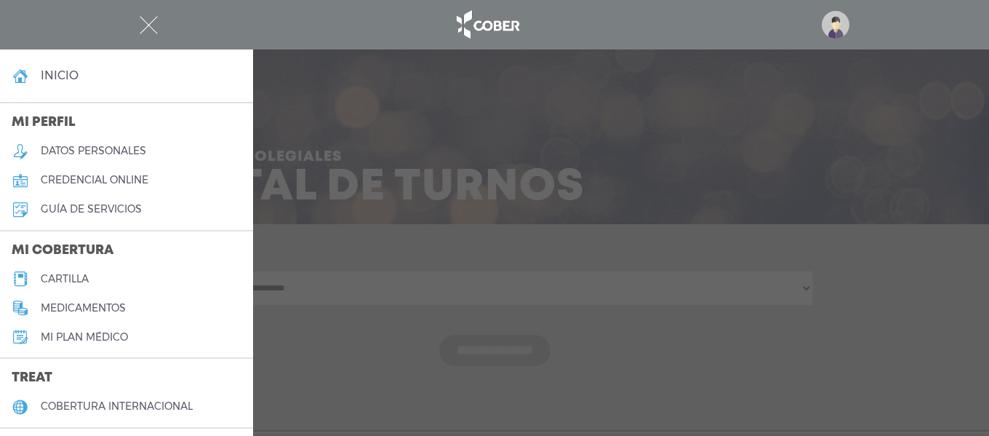 The width and height of the screenshot is (989, 436). I want to click on h5: cobertura internacional, so click(116, 406).